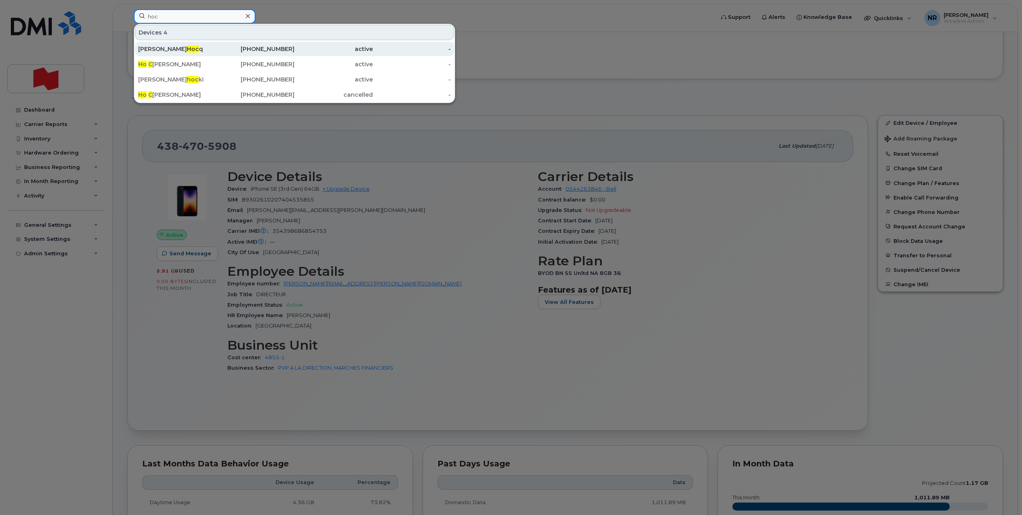  I want to click on span: 4, so click(165, 33).